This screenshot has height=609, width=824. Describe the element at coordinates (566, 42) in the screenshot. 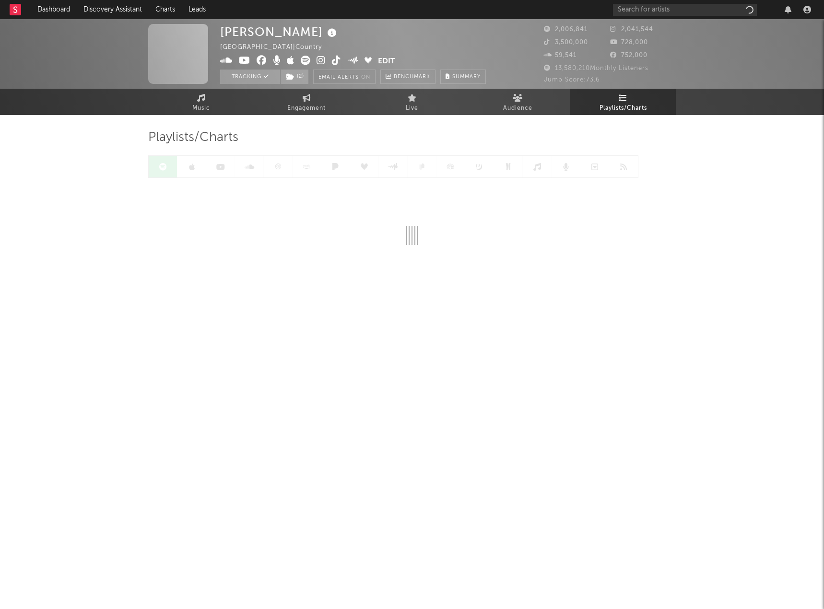

I see `span: 3,500,000` at that location.